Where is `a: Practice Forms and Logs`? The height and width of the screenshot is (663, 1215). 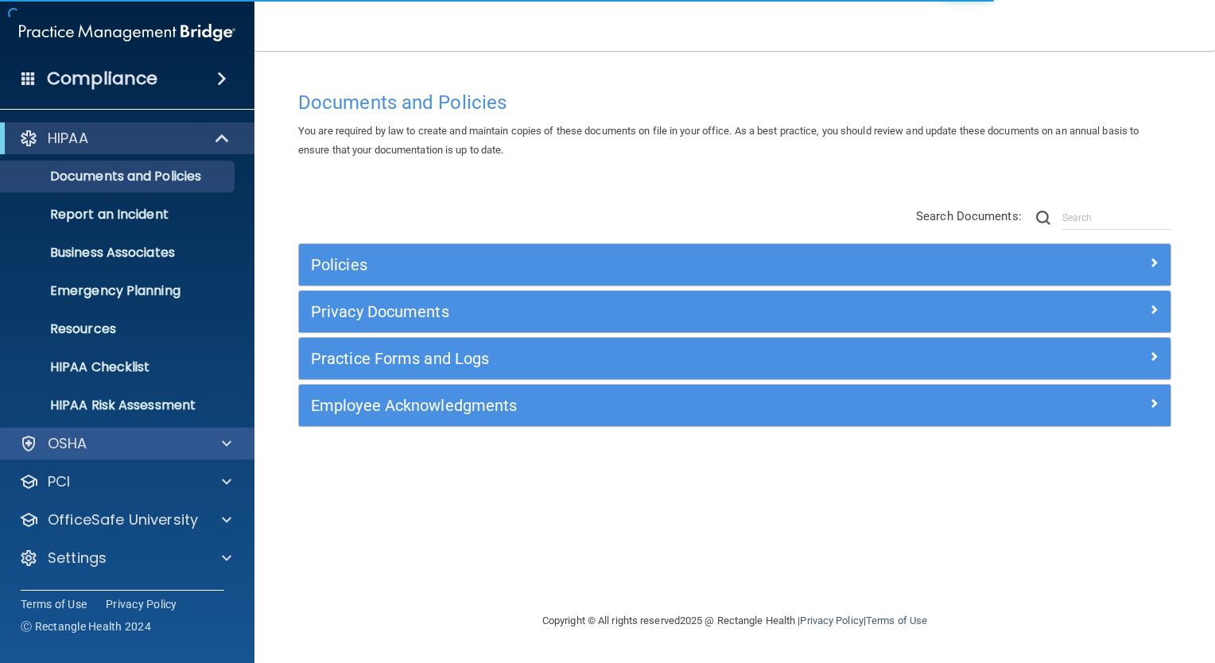 a: Practice Forms and Logs is located at coordinates (735, 359).